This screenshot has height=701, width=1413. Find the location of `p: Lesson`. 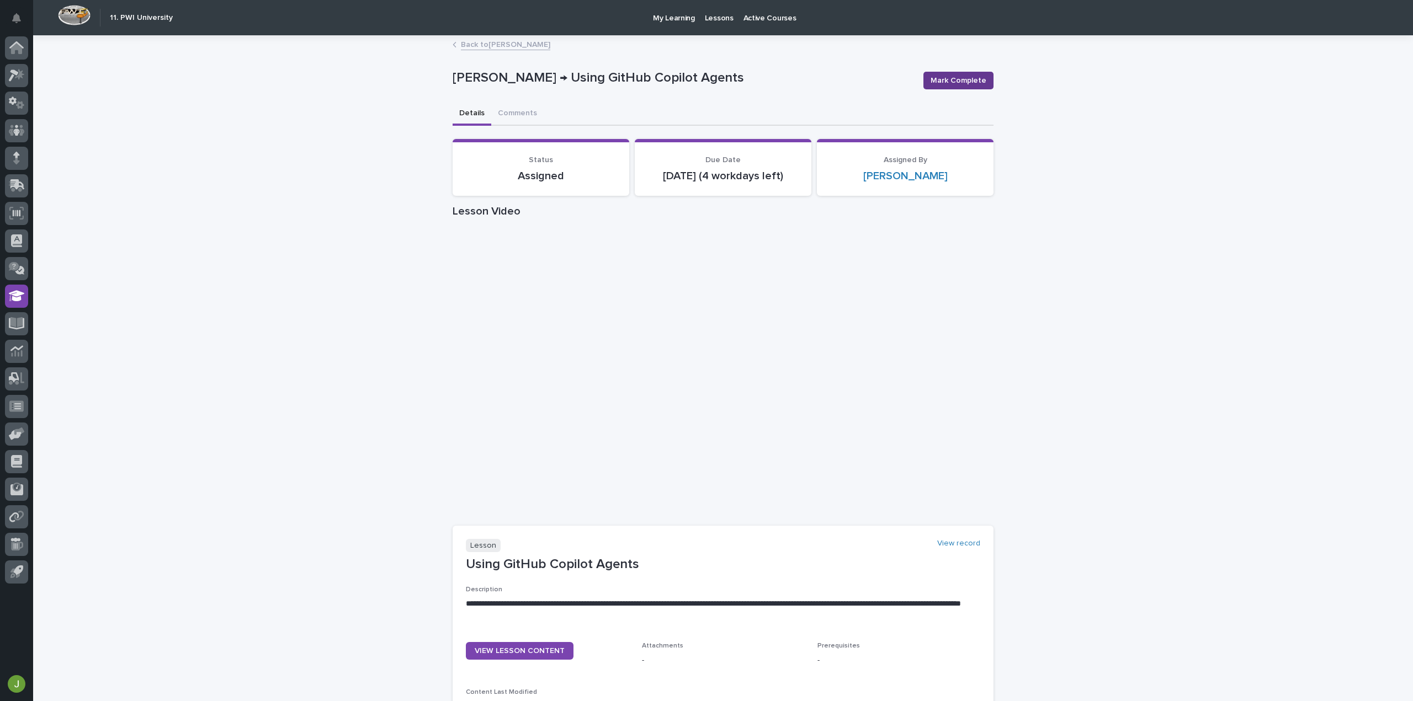

p: Lesson is located at coordinates (483, 546).